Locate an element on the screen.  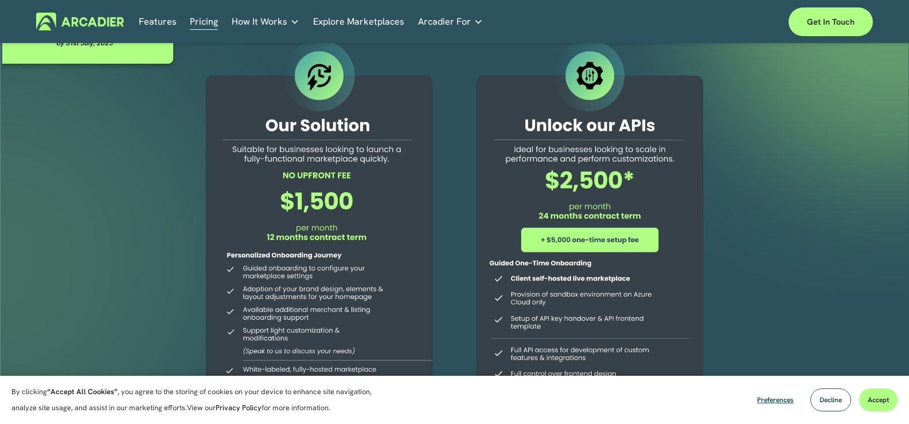
a: Get in touch is located at coordinates (830, 22).